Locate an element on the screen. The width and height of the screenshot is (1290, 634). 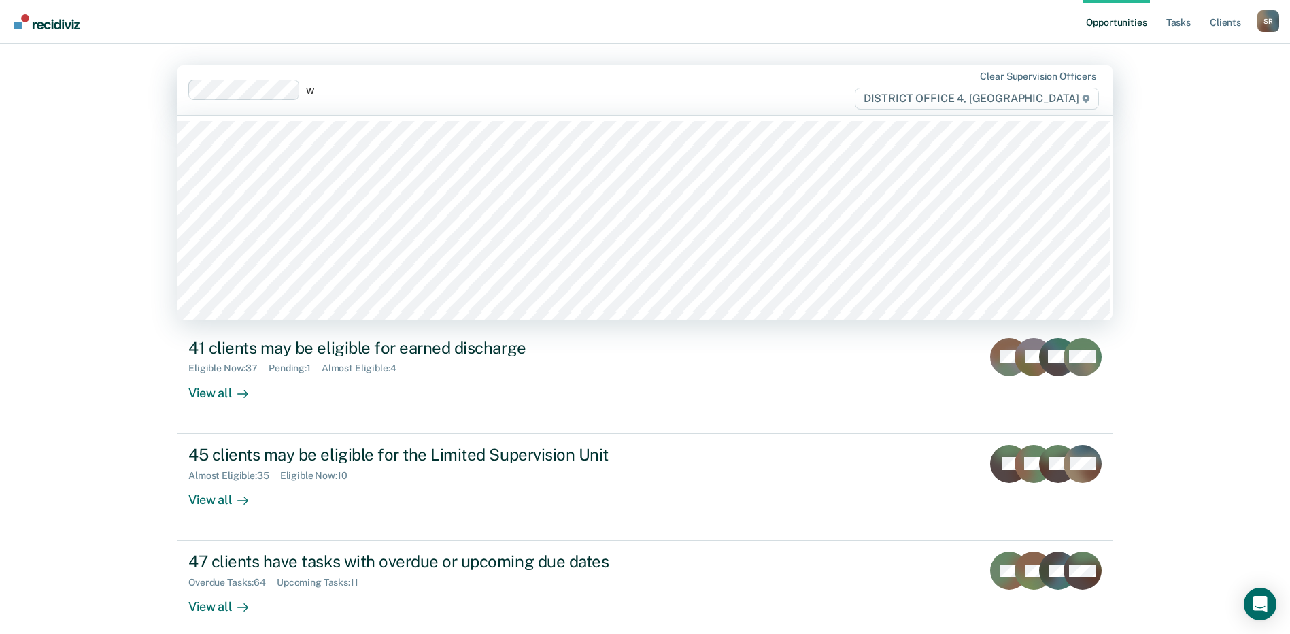
div: Pending : 1 is located at coordinates (295, 368).